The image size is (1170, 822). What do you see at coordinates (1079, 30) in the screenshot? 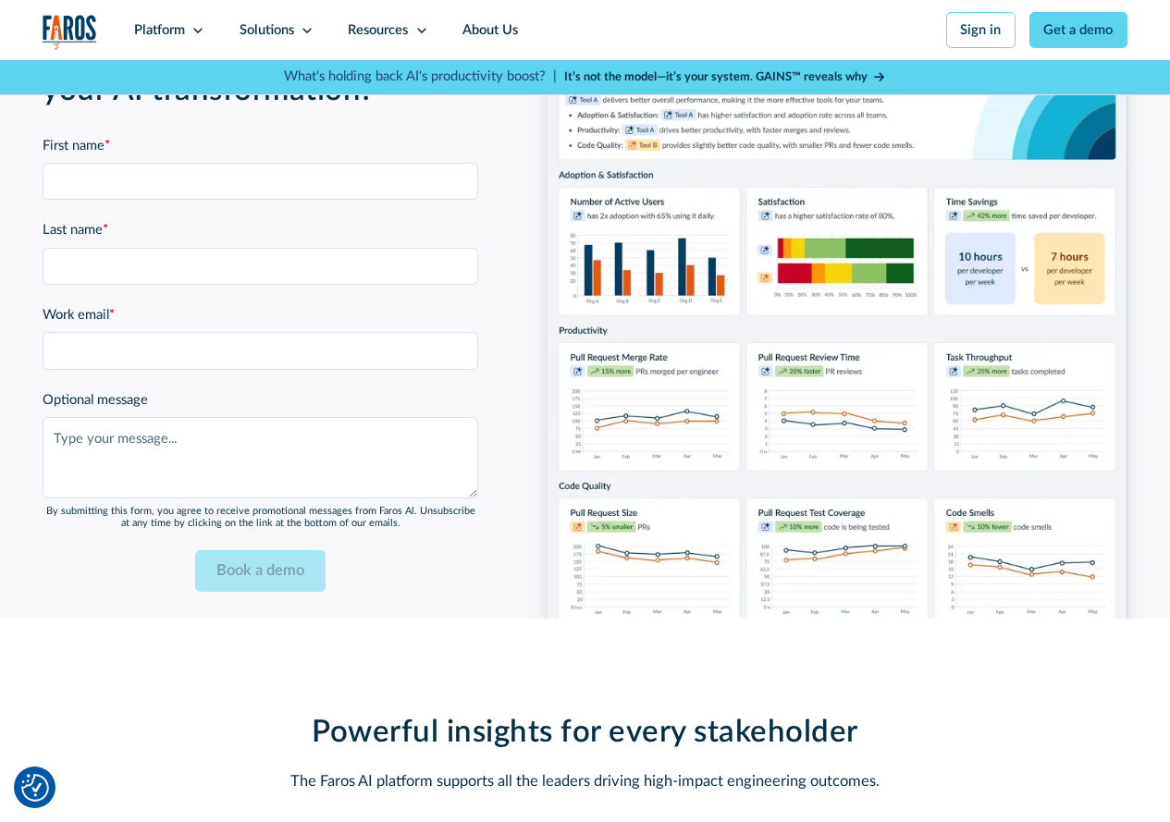
I see `a: Get a demo` at bounding box center [1079, 30].